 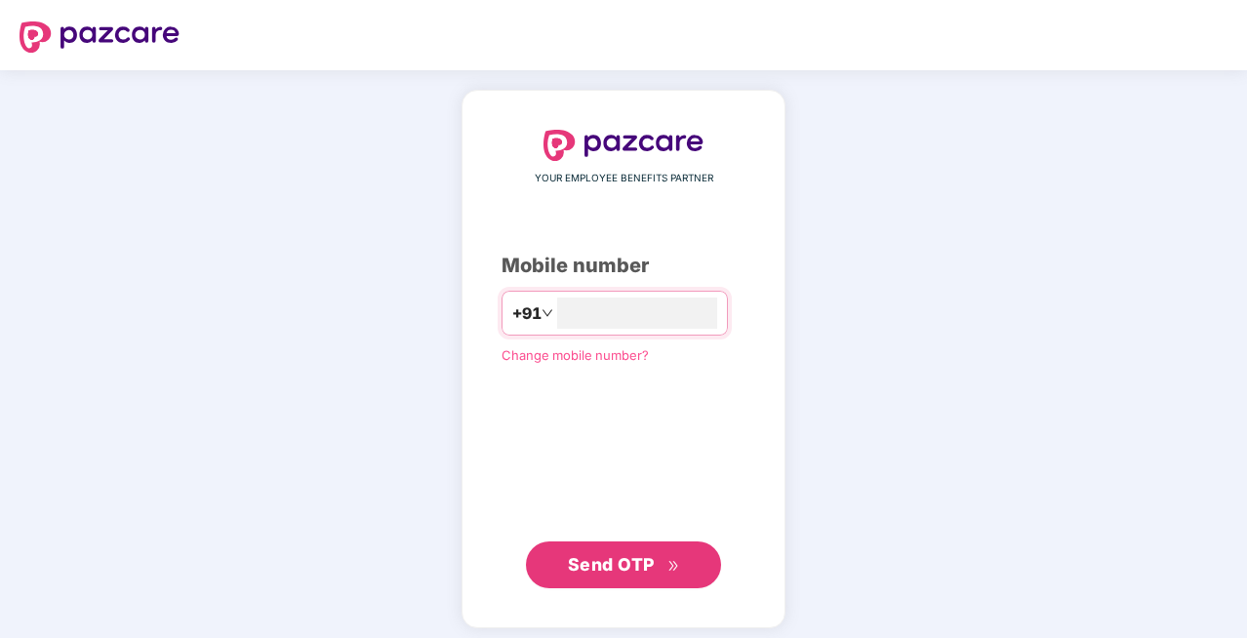 I want to click on span: YOUR EMPLOYEE BENEFITS PARTNER, so click(x=624, y=179).